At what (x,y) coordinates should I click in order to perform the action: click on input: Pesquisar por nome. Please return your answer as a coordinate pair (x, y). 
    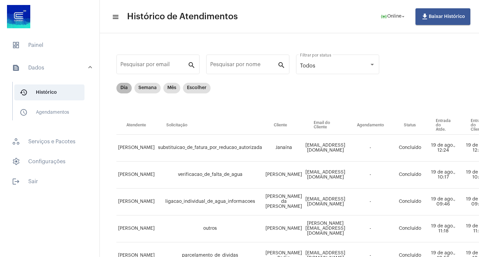
    Looking at the image, I should click on (244, 66).